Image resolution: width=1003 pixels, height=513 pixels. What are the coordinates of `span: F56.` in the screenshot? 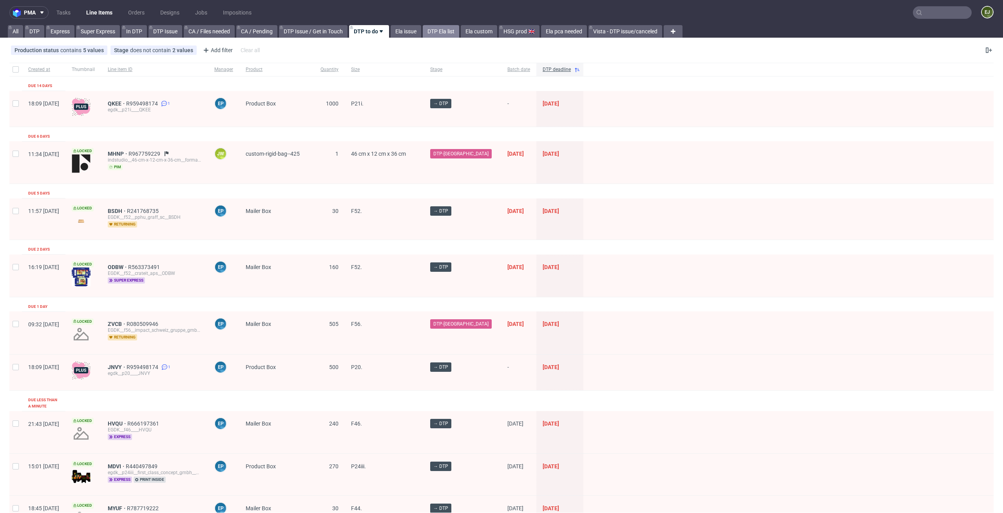 It's located at (357, 324).